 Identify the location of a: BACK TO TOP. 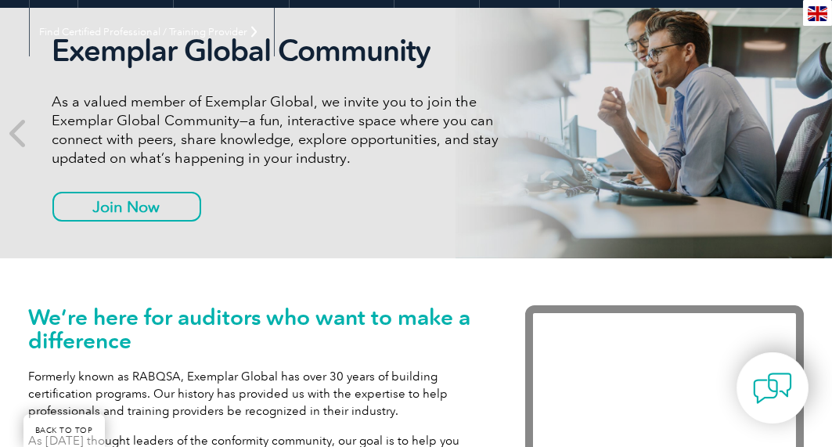
(64, 430).